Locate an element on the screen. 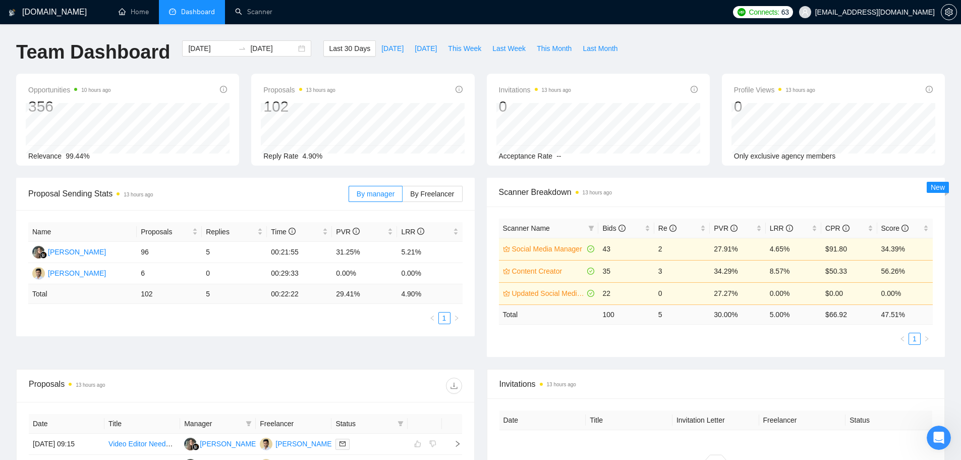 The width and height of the screenshot is (961, 460). a: Video Editor Needed for EditedByGeo is located at coordinates (168, 443).